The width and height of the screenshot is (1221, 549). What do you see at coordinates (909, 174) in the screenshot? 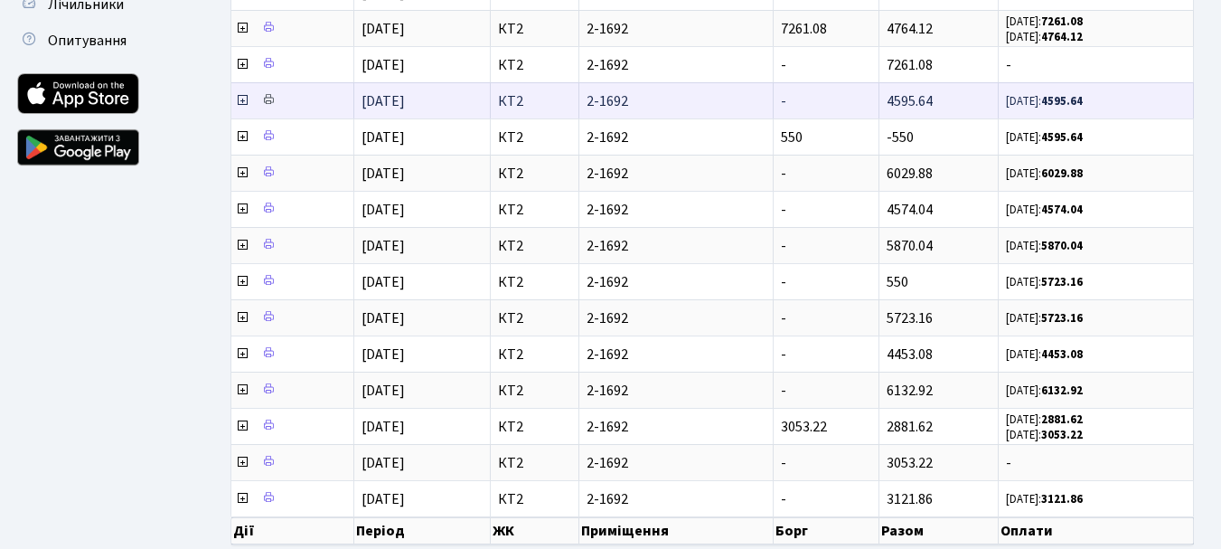
I see `span: 6029.88` at bounding box center [909, 174].